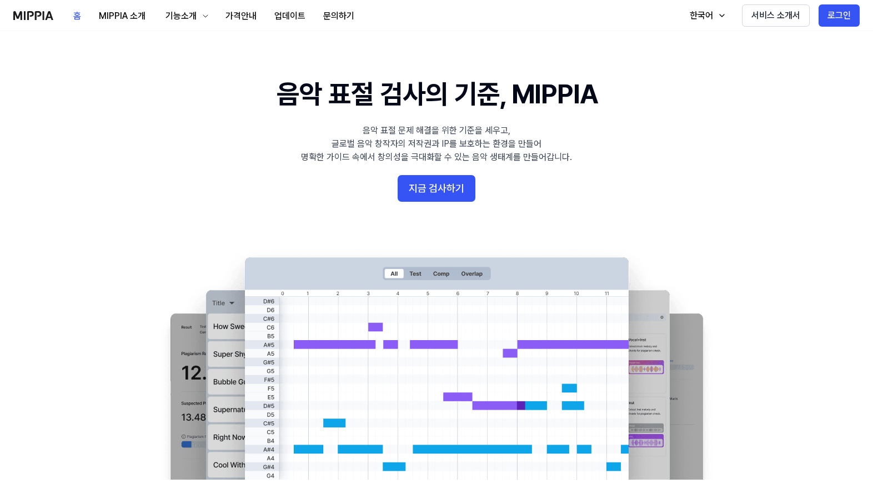 Image resolution: width=873 pixels, height=498 pixels. Describe the element at coordinates (437, 363) in the screenshot. I see `img: main Image` at that location.